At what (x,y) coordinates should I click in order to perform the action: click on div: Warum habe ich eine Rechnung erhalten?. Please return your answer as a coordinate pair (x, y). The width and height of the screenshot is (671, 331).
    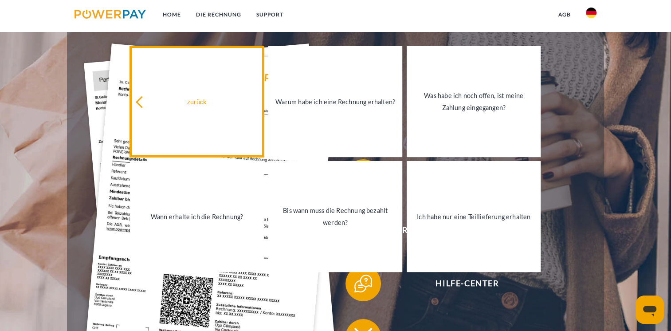
    Looking at the image, I should click on (335, 102).